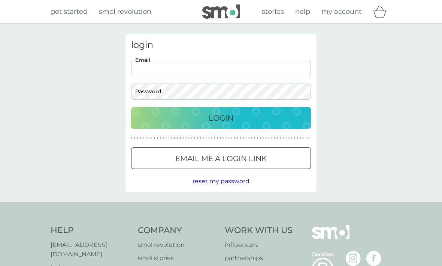  I want to click on p: influencers, so click(259, 245).